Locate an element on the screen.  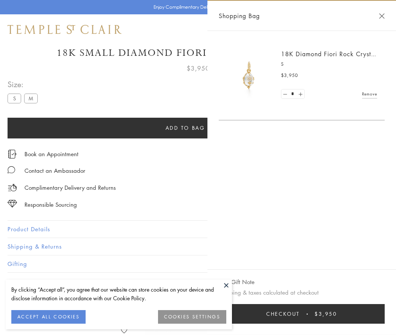
a: Set quantity to 2 is located at coordinates (300, 94).